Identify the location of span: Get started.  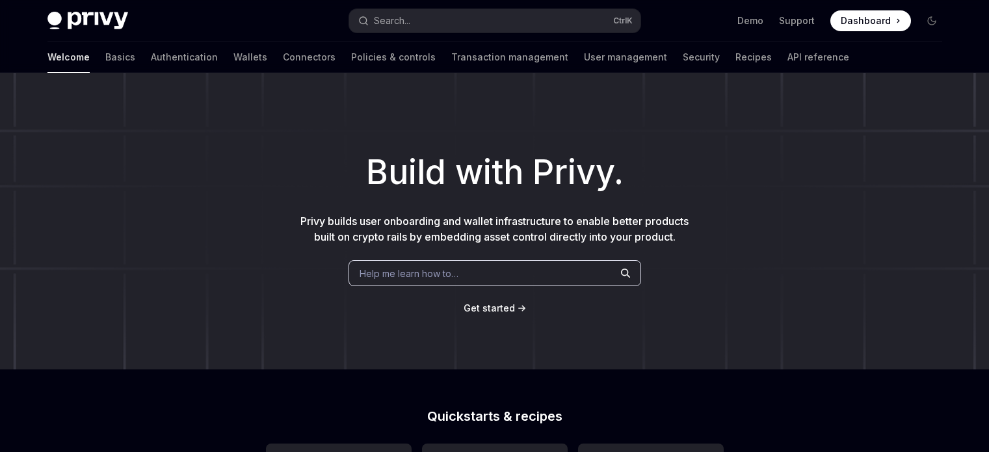
(489, 308).